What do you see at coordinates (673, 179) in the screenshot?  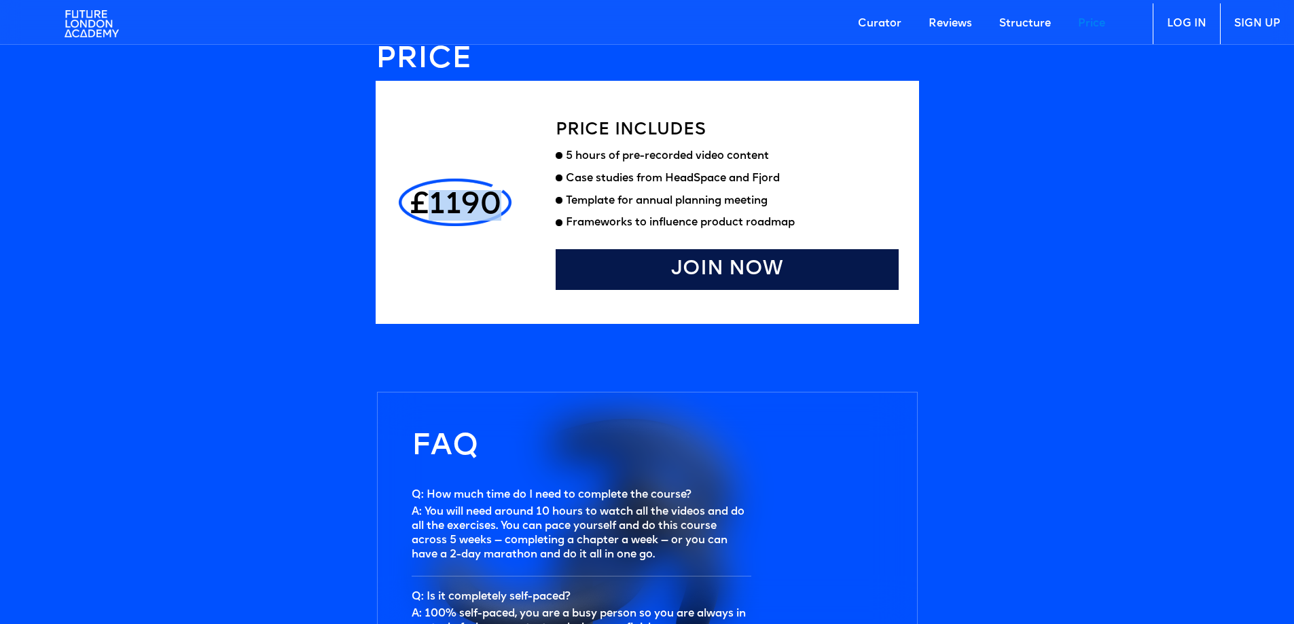 I see `div: Case studies from HeadSpace and Fjord` at bounding box center [673, 179].